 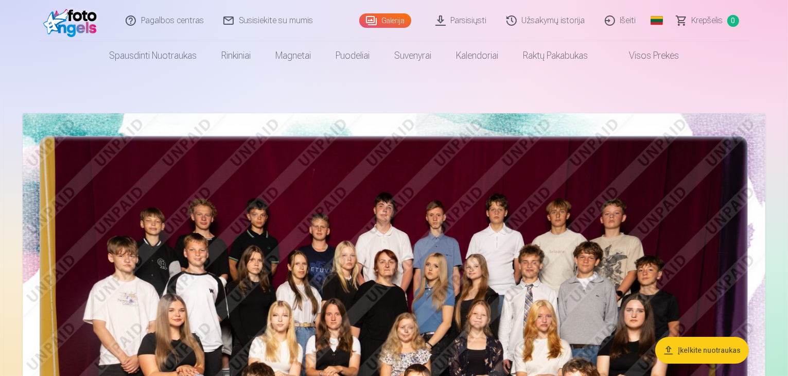 I want to click on a: Magnetai, so click(x=293, y=56).